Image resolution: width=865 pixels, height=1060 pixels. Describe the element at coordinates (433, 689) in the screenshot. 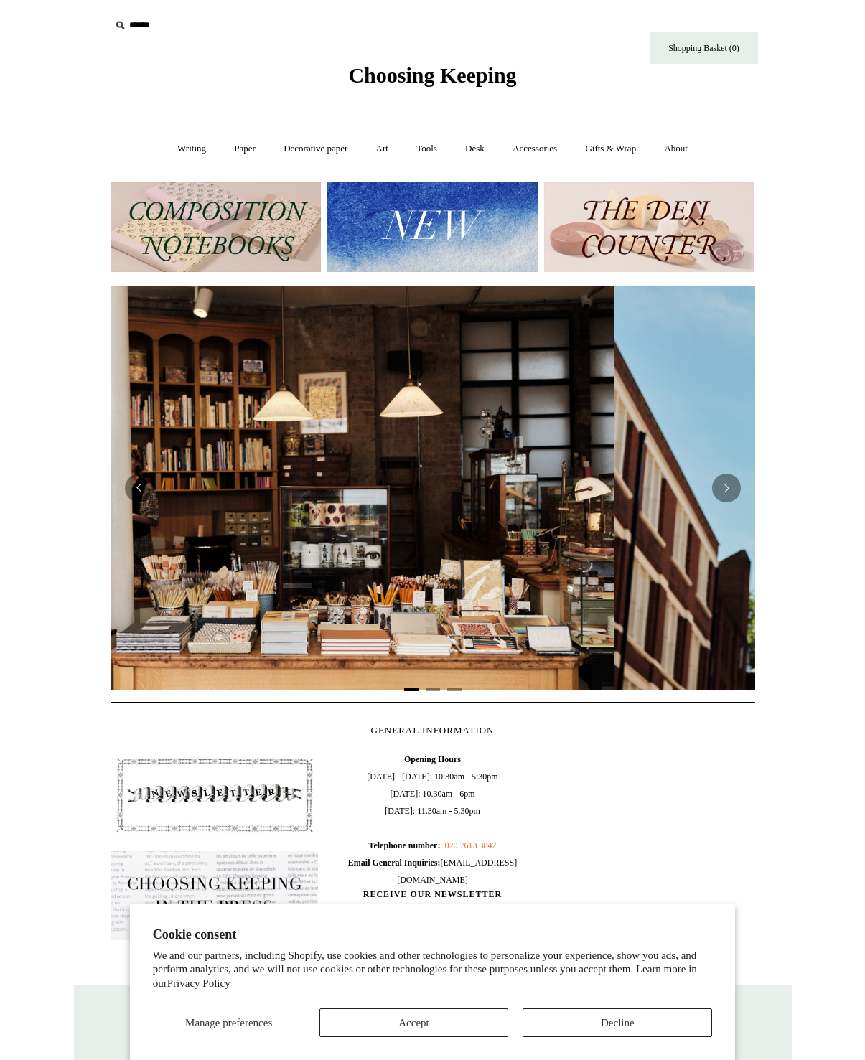

I see `button: Page 2` at that location.